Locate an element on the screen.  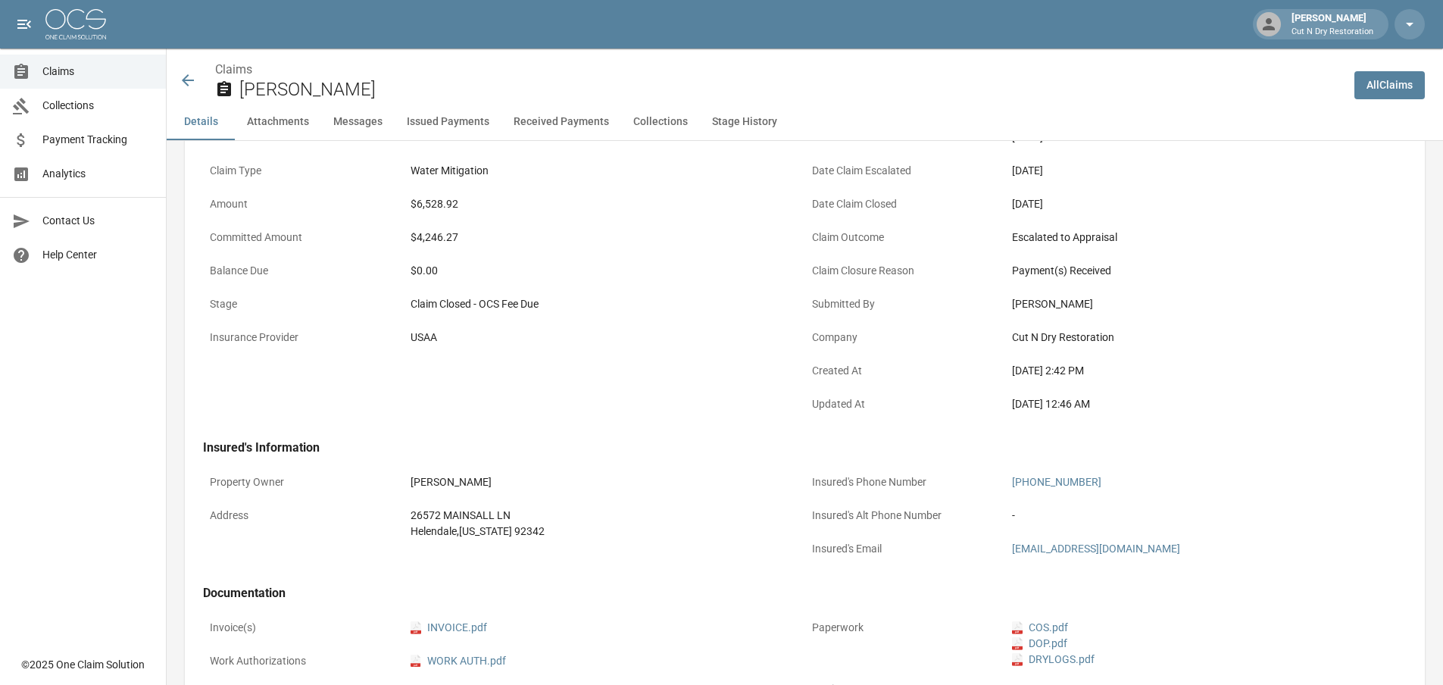
p: Date Claim Closed is located at coordinates (905, 204).